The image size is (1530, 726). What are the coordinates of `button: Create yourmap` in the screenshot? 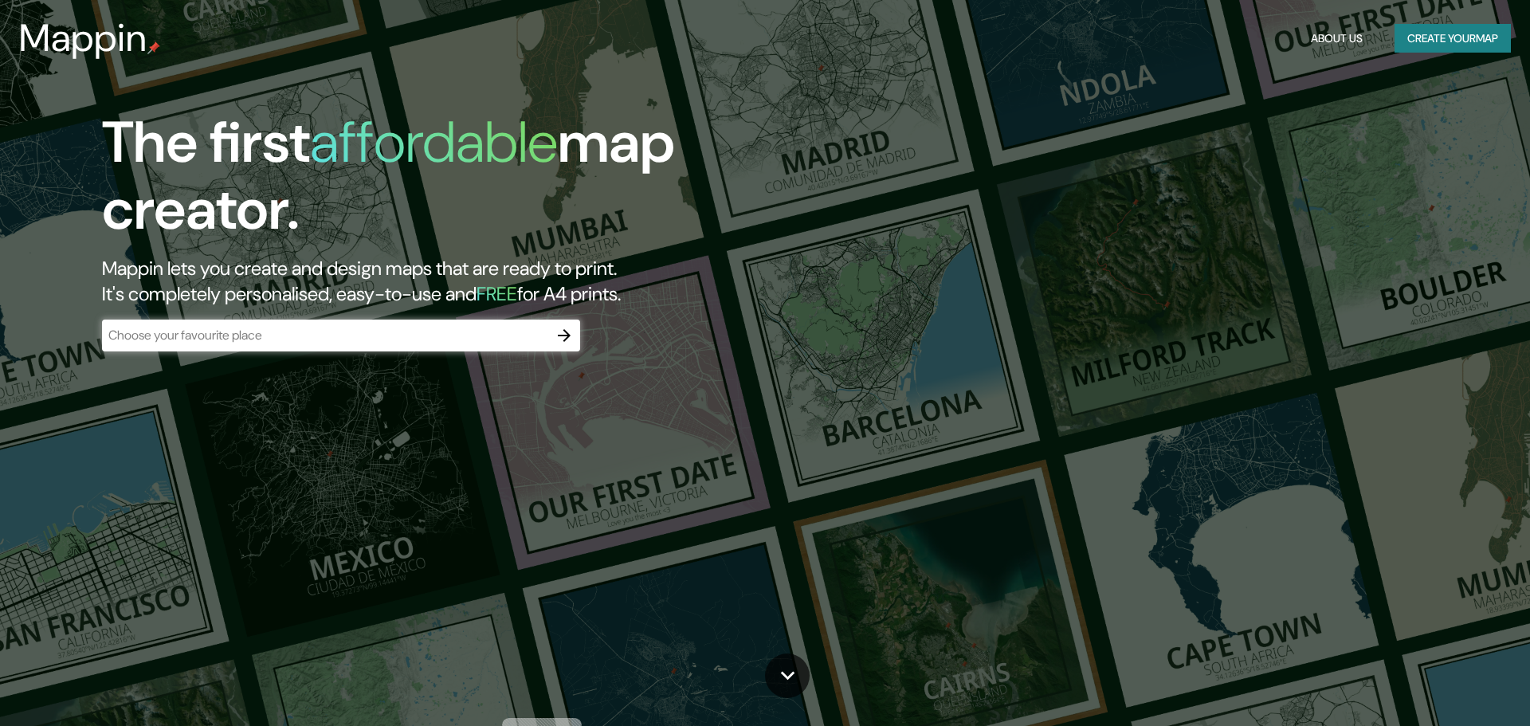 It's located at (1452, 38).